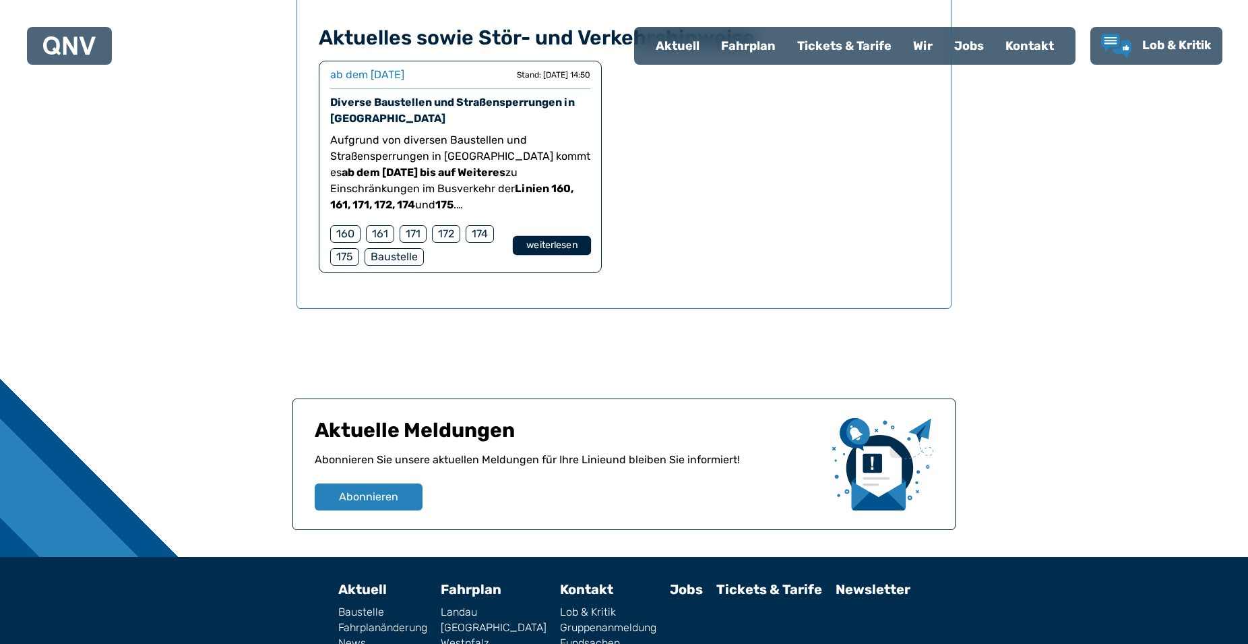  Describe the element at coordinates (369, 497) in the screenshot. I see `button: Abonnieren` at that location.